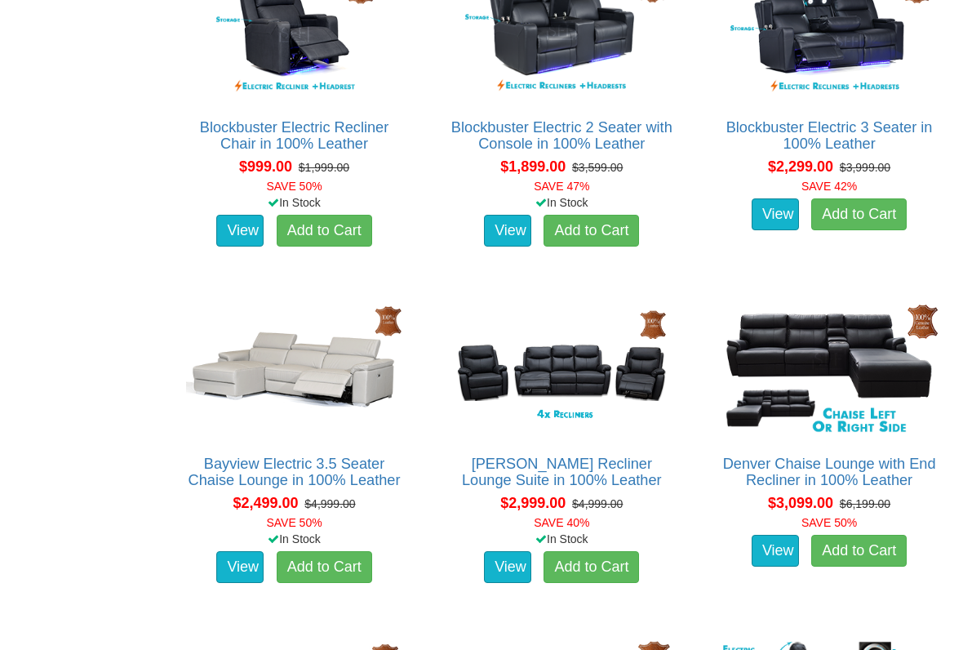 The width and height of the screenshot is (963, 650). Describe the element at coordinates (295, 472) in the screenshot. I see `a: Bayview Electric 3.5 Seater Chaise Lounge in 100% Leather` at that location.